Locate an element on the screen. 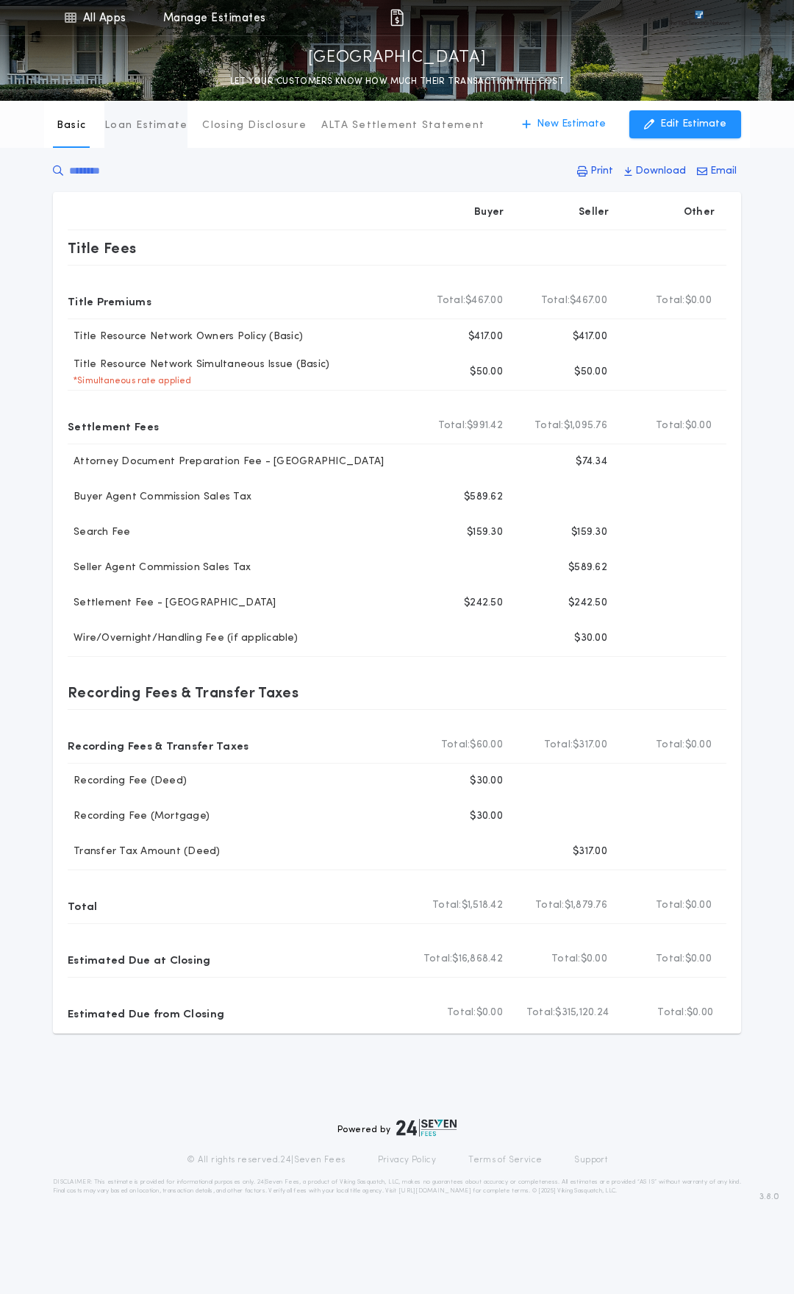  p: $242.50 is located at coordinates (483, 603).